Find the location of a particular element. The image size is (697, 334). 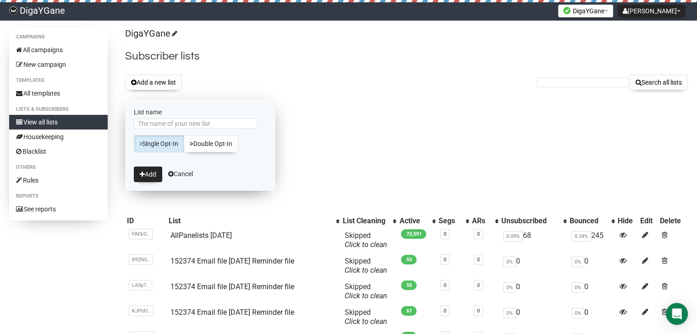

a: View all lists is located at coordinates (58, 122).